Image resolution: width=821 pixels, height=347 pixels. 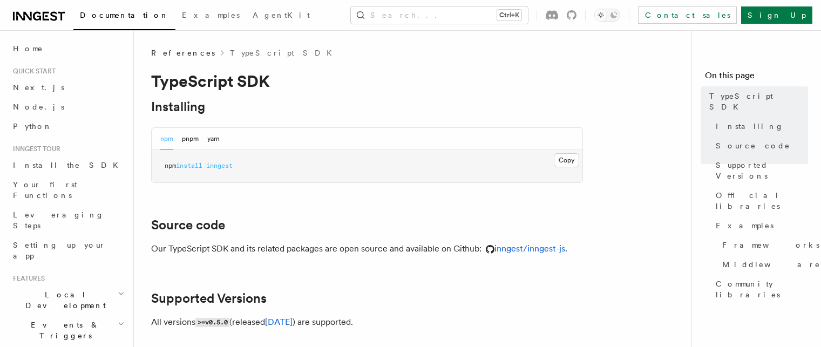 What do you see at coordinates (69, 165) in the screenshot?
I see `span: Install the SDK` at bounding box center [69, 165].